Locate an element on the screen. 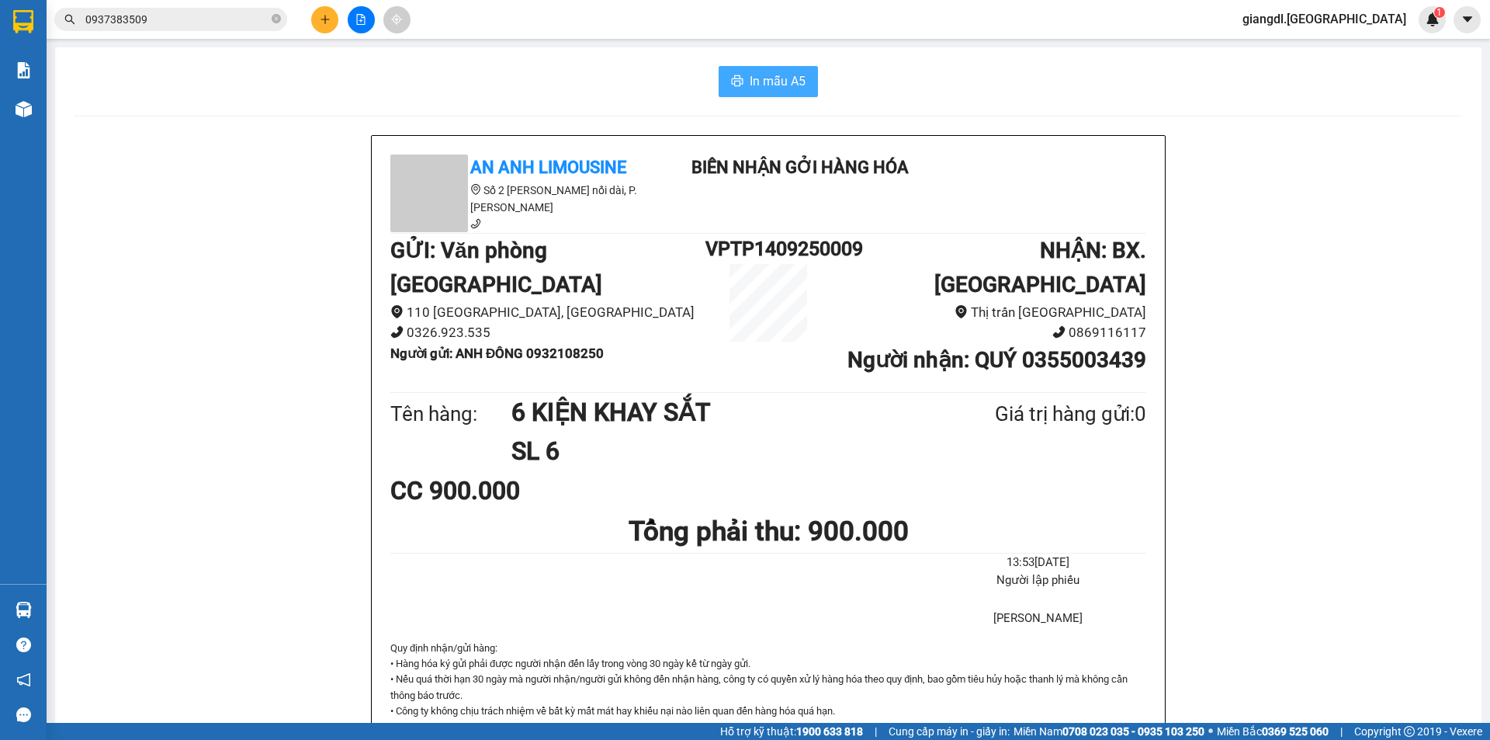 This screenshot has width=1490, height=740. b: Người nhận : QUÝ 0355003439 is located at coordinates (996, 359).